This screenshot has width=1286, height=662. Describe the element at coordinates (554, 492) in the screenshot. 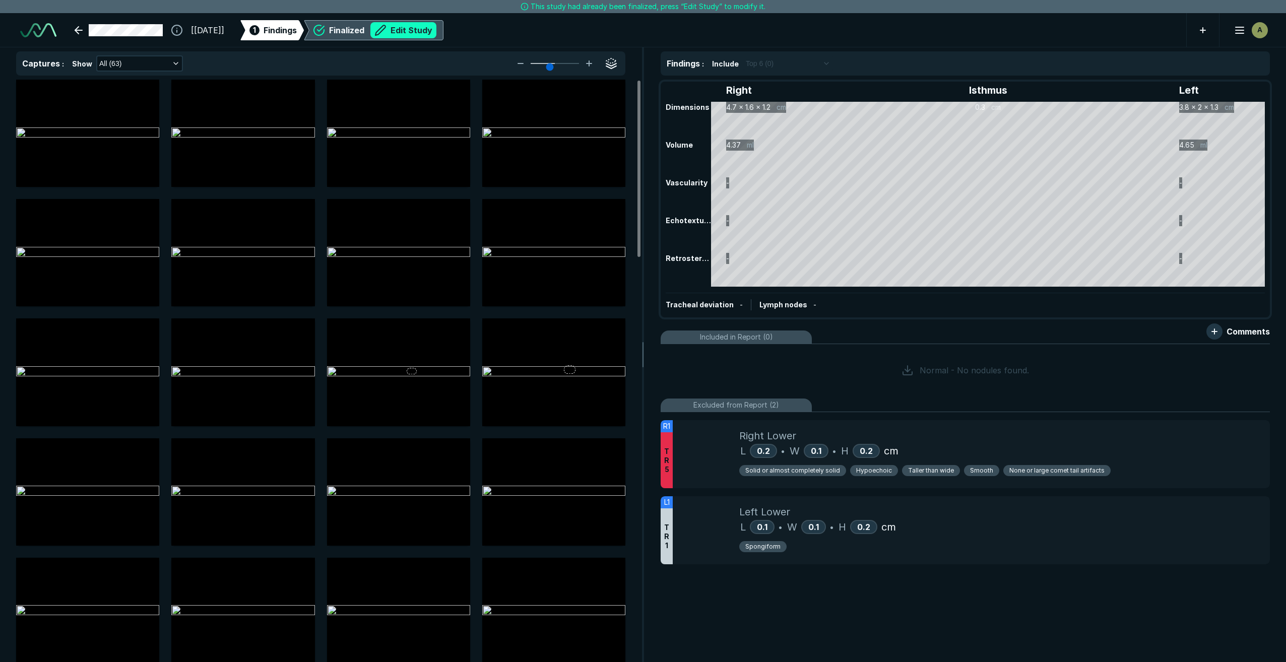

I see `img: 1309b337-6a41-421f-a248-5d11b701ffe9` at that location.